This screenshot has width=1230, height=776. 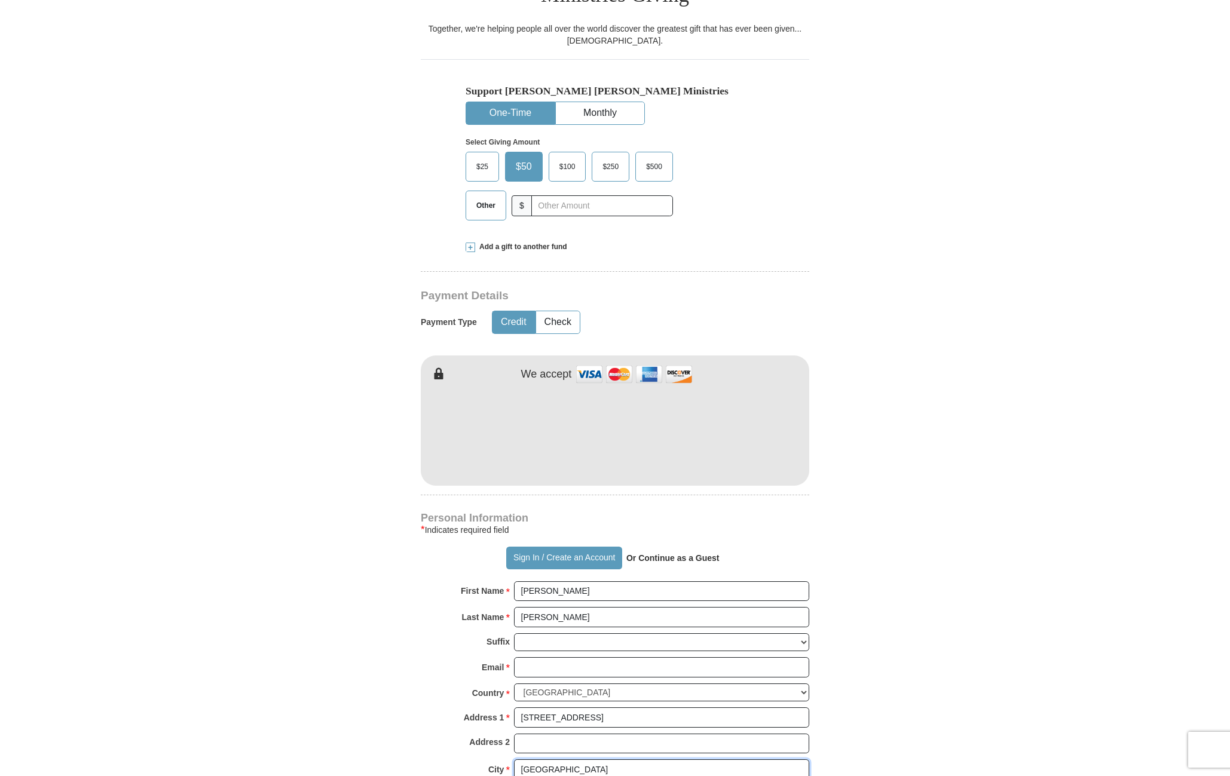 I want to click on strong: Or Continue as a Guest, so click(x=673, y=558).